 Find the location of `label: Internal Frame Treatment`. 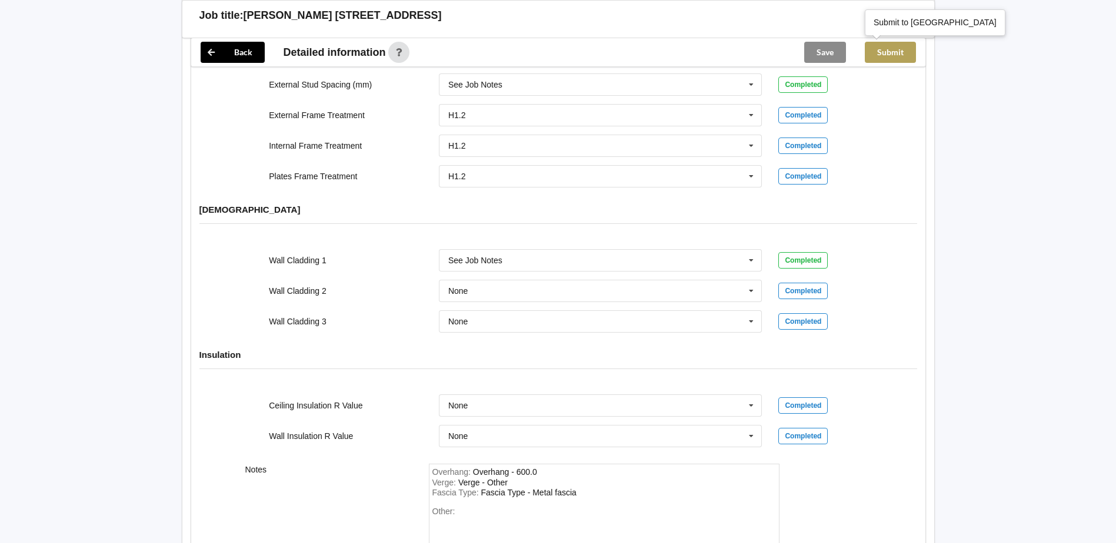

label: Internal Frame Treatment is located at coordinates (315, 146).